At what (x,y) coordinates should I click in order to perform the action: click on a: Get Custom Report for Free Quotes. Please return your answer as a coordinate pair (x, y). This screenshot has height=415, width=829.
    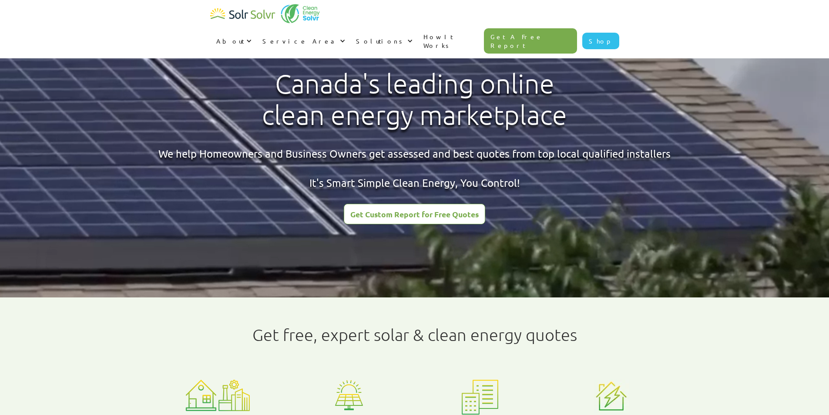
    Looking at the image, I should click on (414, 214).